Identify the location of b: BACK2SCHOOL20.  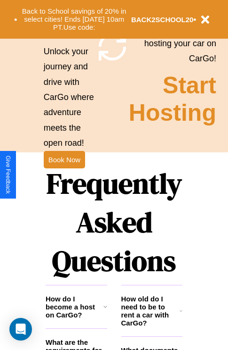
(163, 19).